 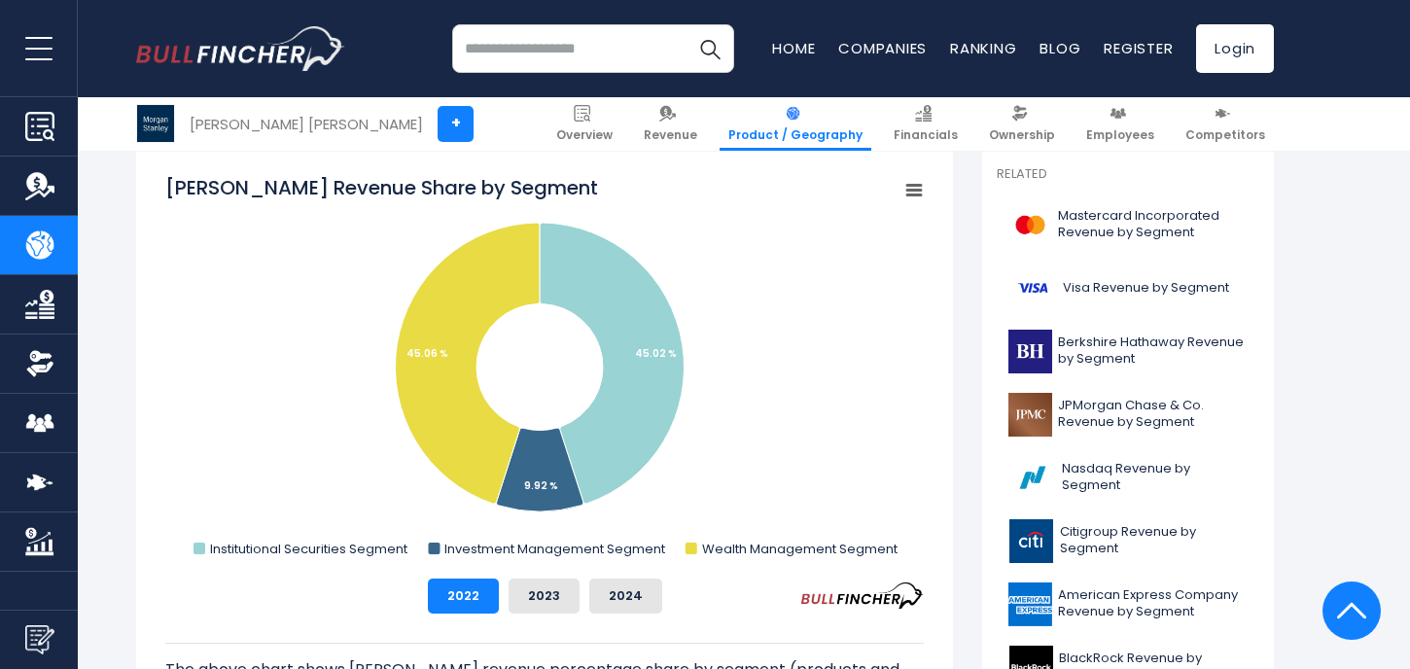 I want to click on span: Nasdaq Revenue by Segment, so click(x=1154, y=477).